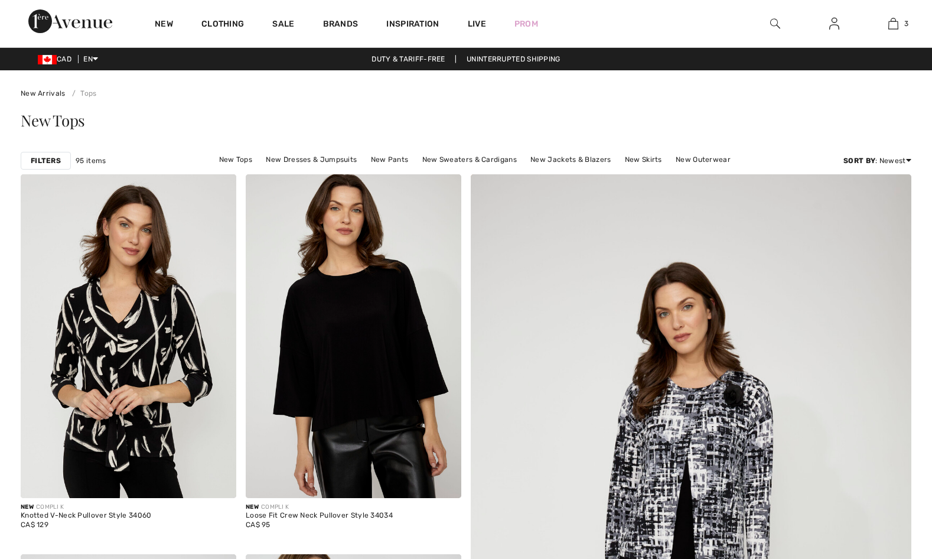 Image resolution: width=932 pixels, height=559 pixels. I want to click on a: New Outerwear, so click(703, 159).